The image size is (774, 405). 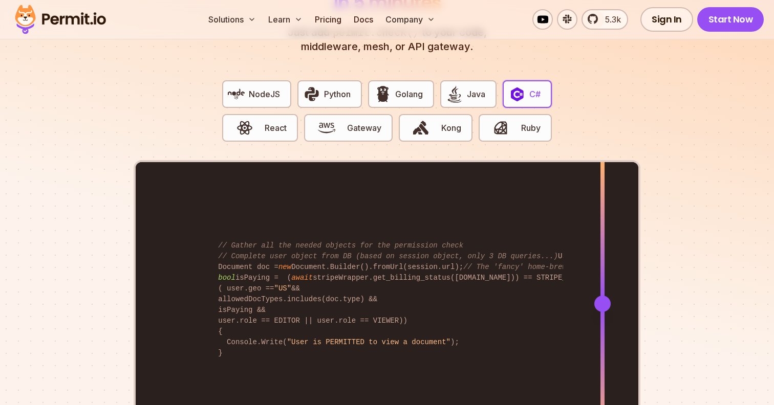 I want to click on span: 5.3k, so click(x=610, y=19).